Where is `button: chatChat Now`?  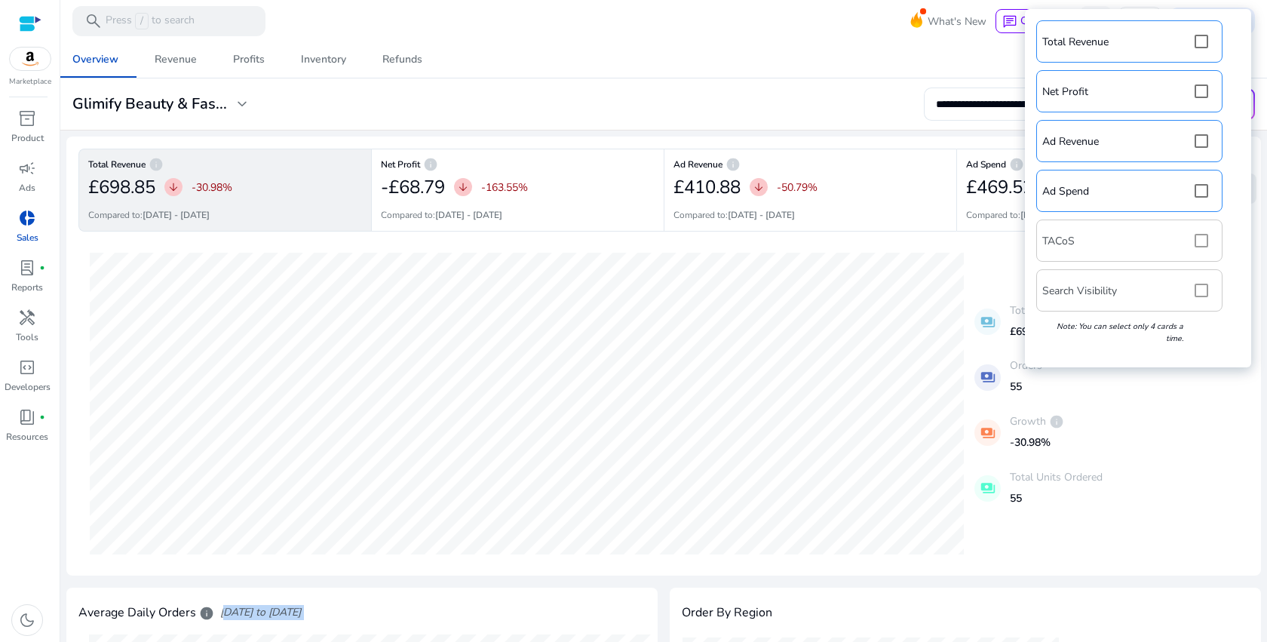 button: chatChat Now is located at coordinates (1035, 21).